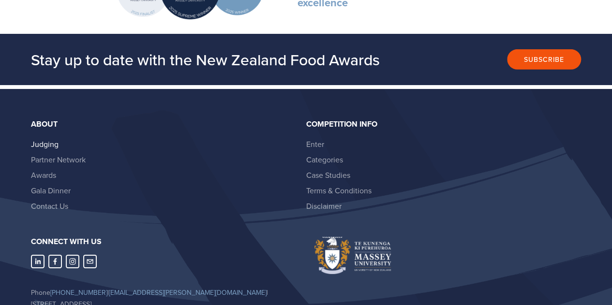  What do you see at coordinates (328, 175) in the screenshot?
I see `a: Case Studies` at bounding box center [328, 175].